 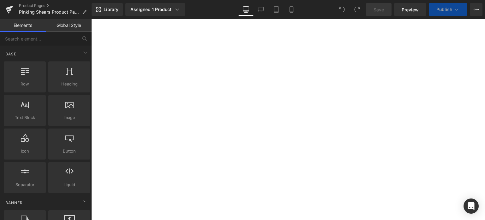 What do you see at coordinates (261, 9) in the screenshot?
I see `a: Laptop` at bounding box center [261, 9].